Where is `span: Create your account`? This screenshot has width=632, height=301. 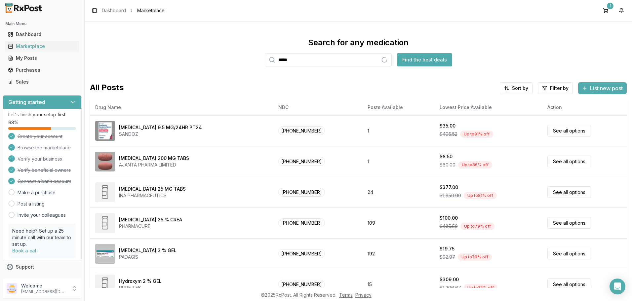
span: Create your account is located at coordinates (40, 136).